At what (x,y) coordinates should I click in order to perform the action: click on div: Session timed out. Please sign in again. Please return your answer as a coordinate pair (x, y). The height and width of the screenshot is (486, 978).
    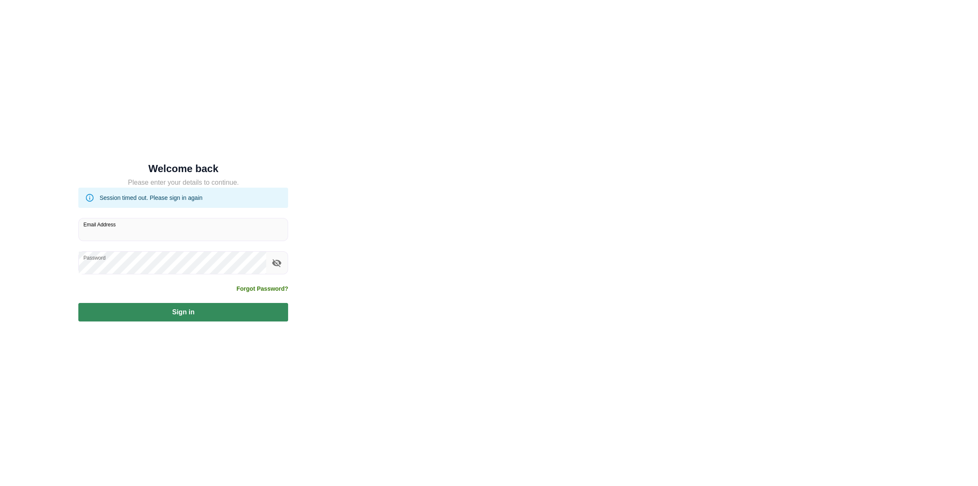
    Looking at the image, I should click on (151, 198).